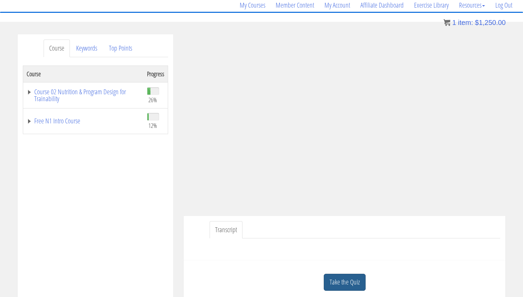 This screenshot has width=523, height=297. Describe the element at coordinates (475, 22) in the screenshot. I see `a: 1 item: $1,250.00` at that location.